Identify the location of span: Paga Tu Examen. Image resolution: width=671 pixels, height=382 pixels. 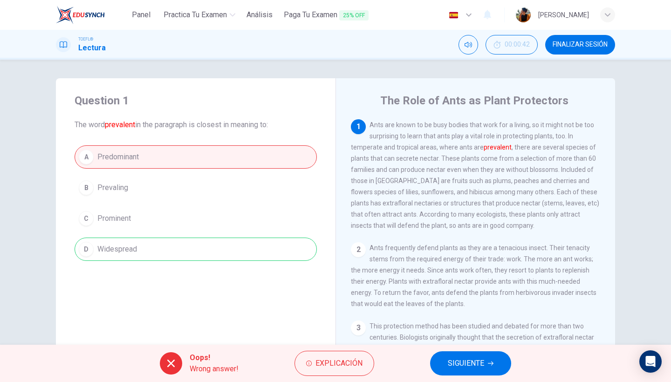
(326, 15).